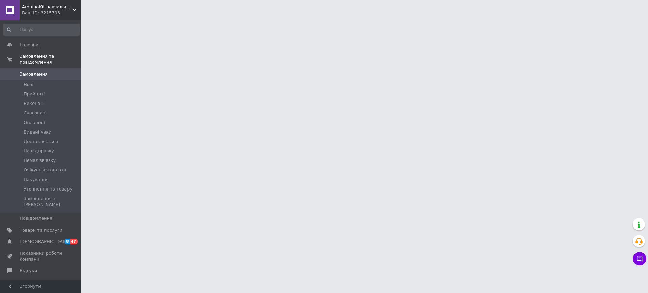 The image size is (648, 293). I want to click on span: ArduinoKit навчальні набори робототехніки, so click(47, 7).